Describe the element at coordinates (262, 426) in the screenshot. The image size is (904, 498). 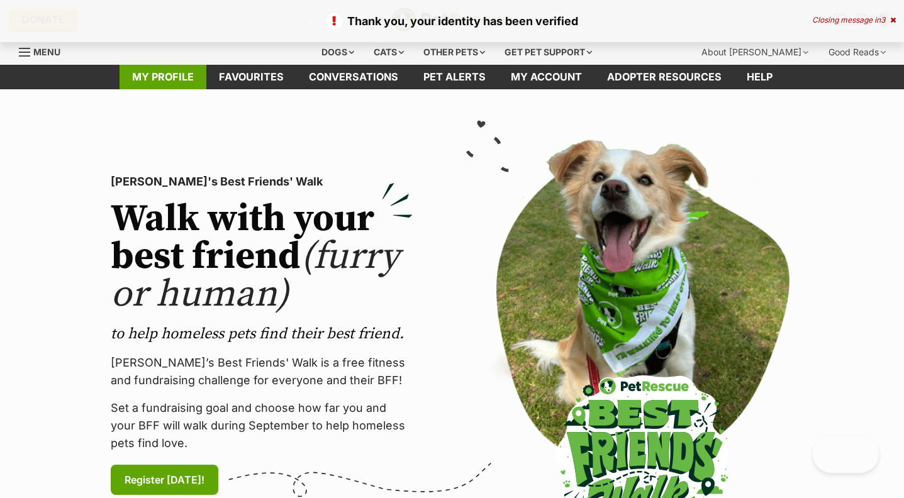
I see `p: Set a fundraising goal and choose how far you and your BFF will walk during September to help hom...` at that location.